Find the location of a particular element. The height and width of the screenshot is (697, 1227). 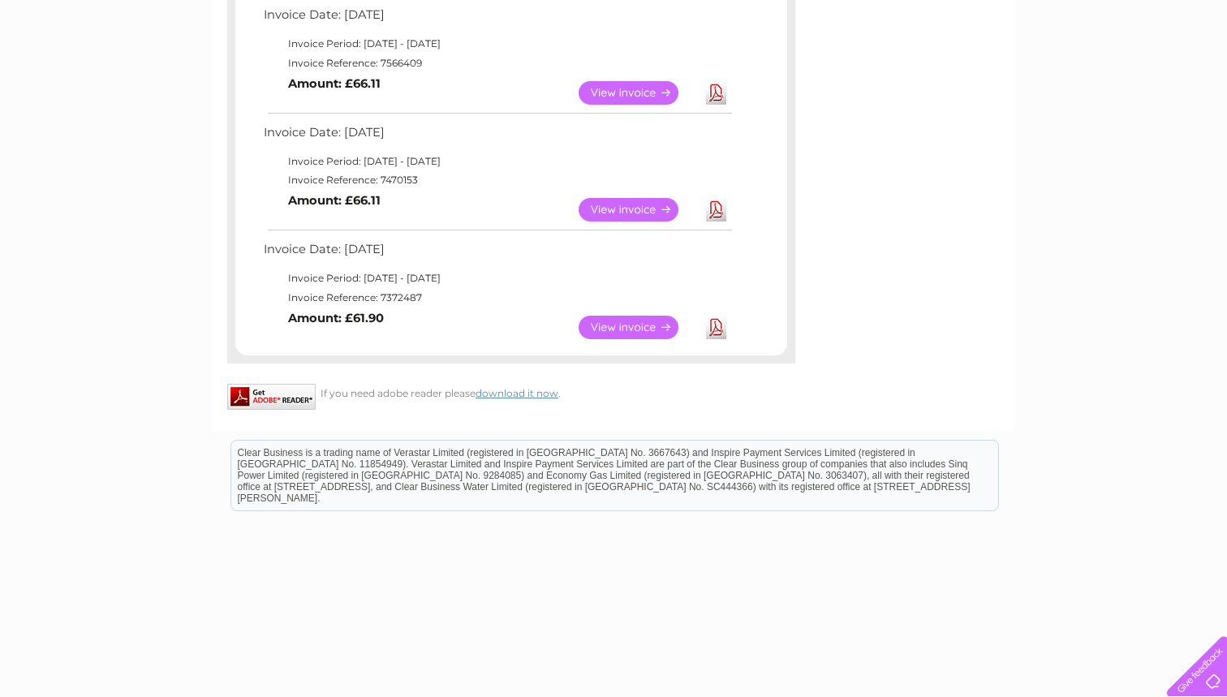

td: Invoice Reference: 7470153 is located at coordinates (497, 180).